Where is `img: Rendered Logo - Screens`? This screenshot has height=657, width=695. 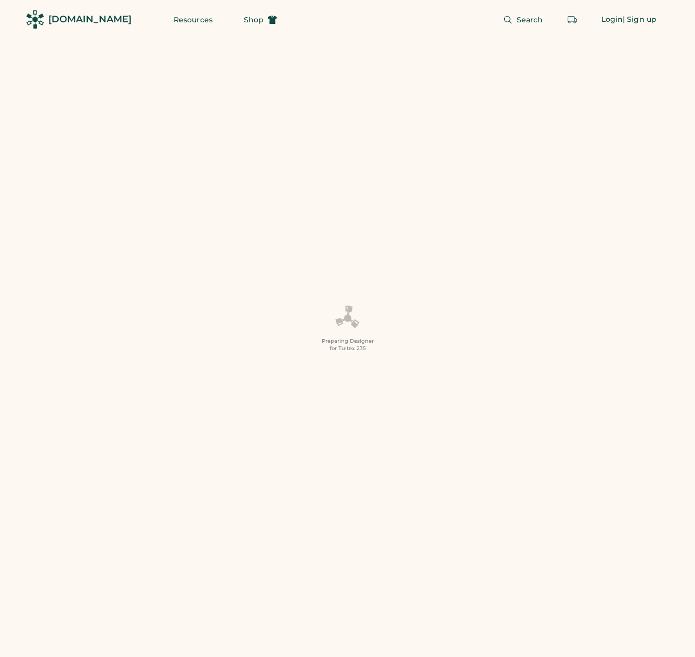
img: Rendered Logo - Screens is located at coordinates (35, 19).